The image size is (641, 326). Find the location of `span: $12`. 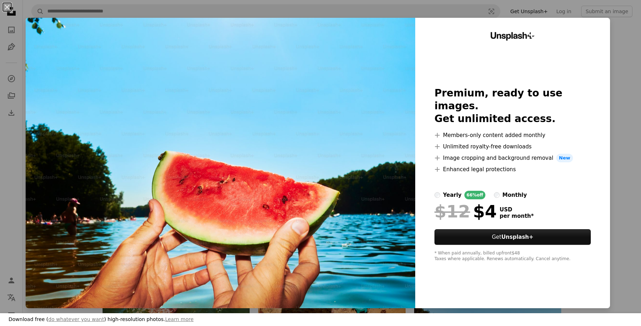

span: $12 is located at coordinates (452, 211).